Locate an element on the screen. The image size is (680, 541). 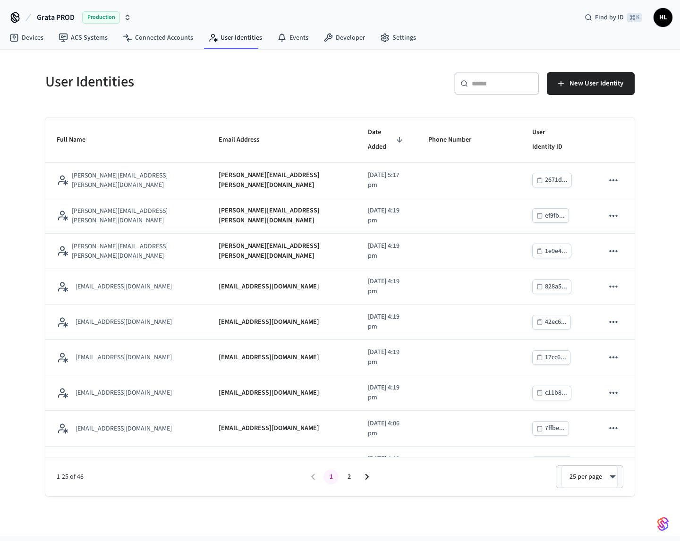
span: ⌘ K is located at coordinates (634, 17).